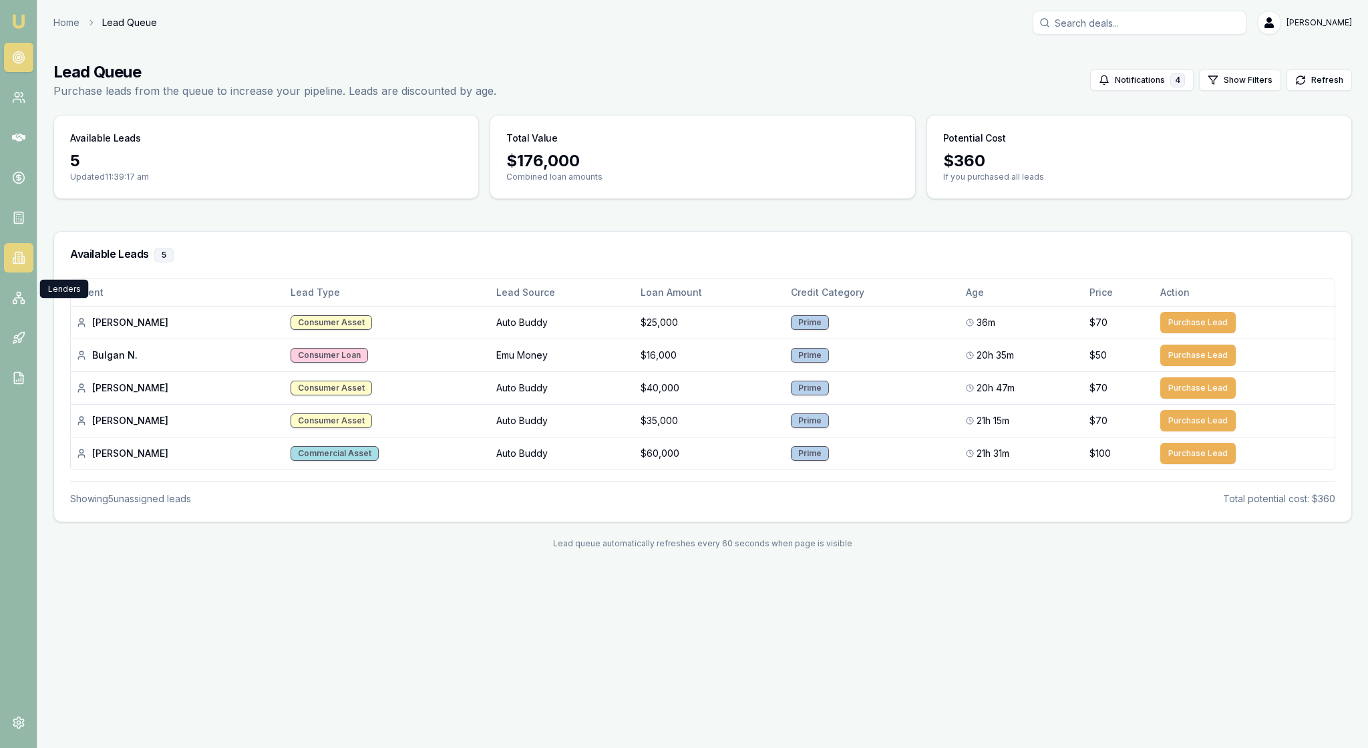 The width and height of the screenshot is (1368, 748). I want to click on span: $50, so click(1098, 355).